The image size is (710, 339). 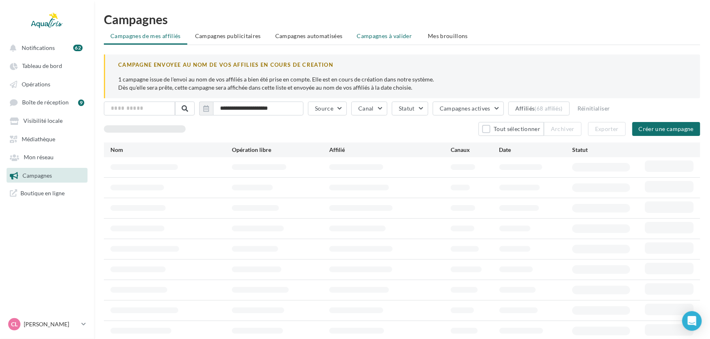 I want to click on button: Réinitialiser, so click(x=594, y=108).